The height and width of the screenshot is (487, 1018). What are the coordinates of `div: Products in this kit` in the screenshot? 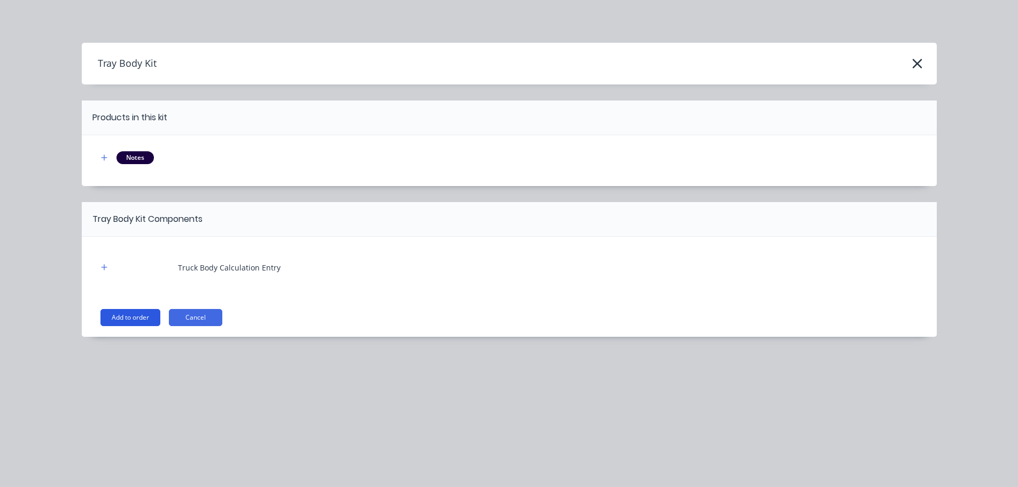 It's located at (130, 118).